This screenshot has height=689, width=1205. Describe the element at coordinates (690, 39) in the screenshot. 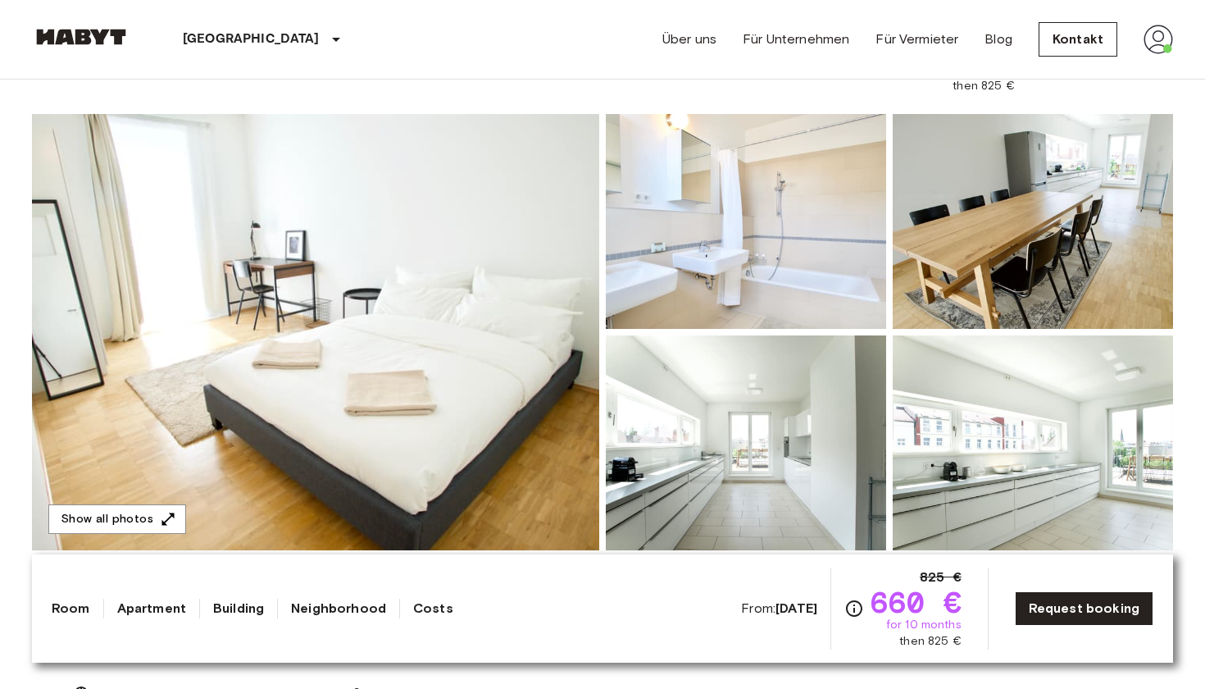

I see `a: Über uns` at that location.